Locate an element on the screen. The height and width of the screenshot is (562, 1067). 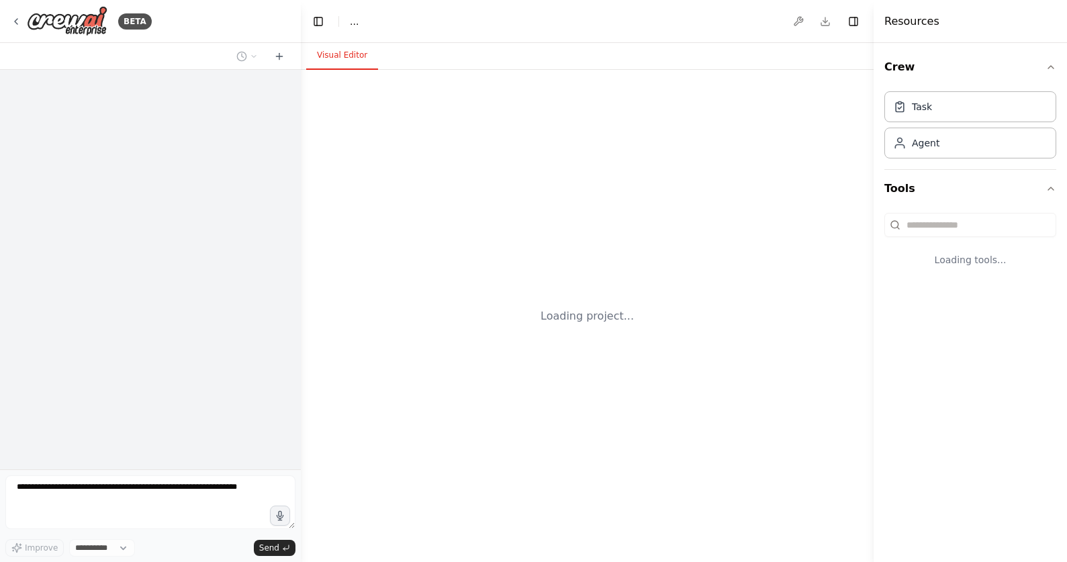
button: Start a new chat is located at coordinates (279, 56).